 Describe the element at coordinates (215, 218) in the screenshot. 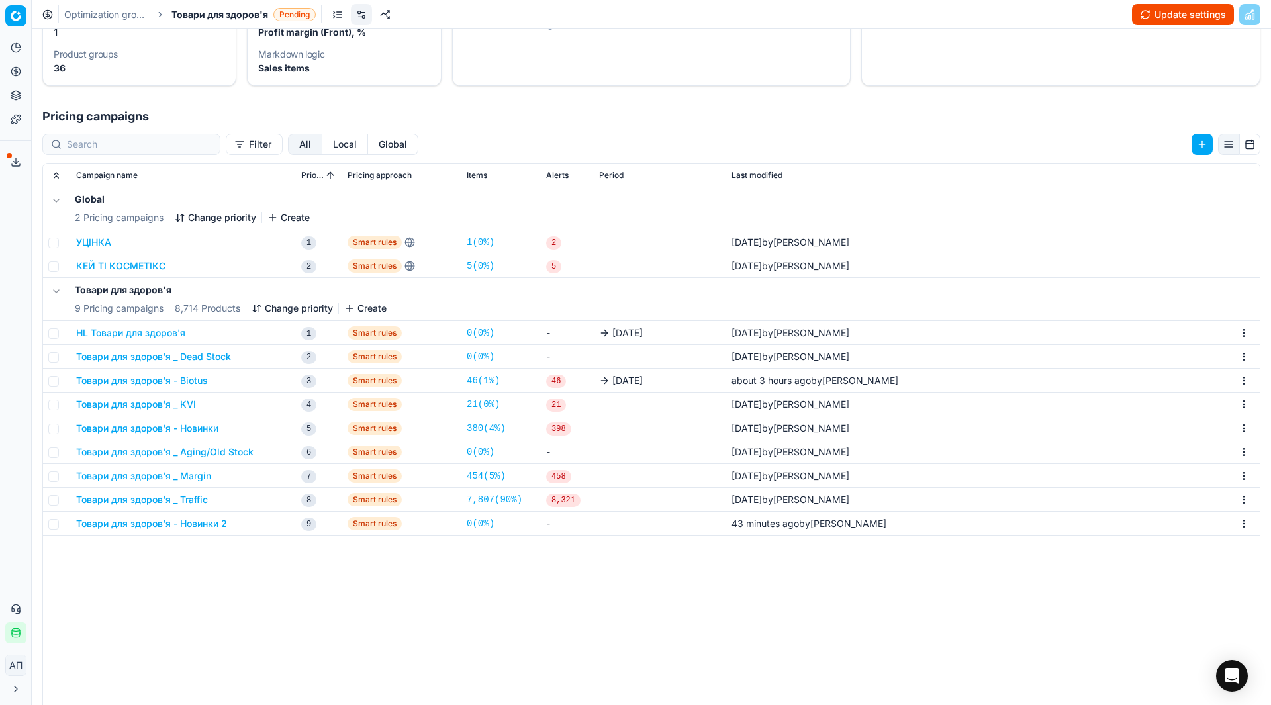

I see `button: Change priority` at that location.